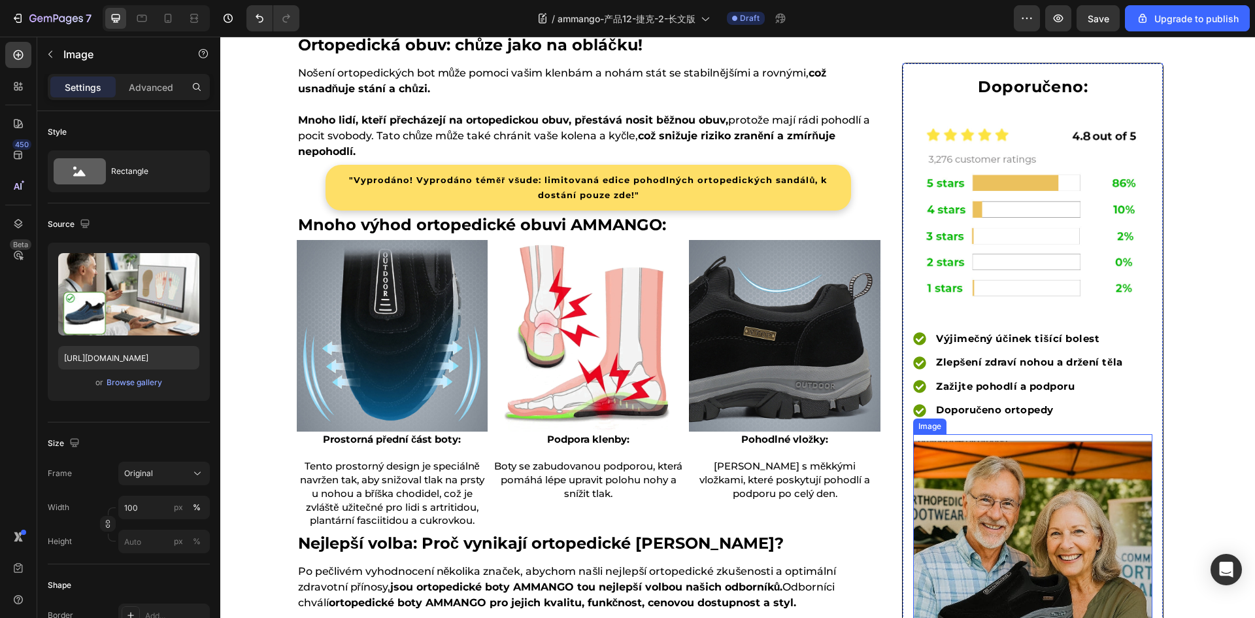  I want to click on button: Browse gallery, so click(134, 382).